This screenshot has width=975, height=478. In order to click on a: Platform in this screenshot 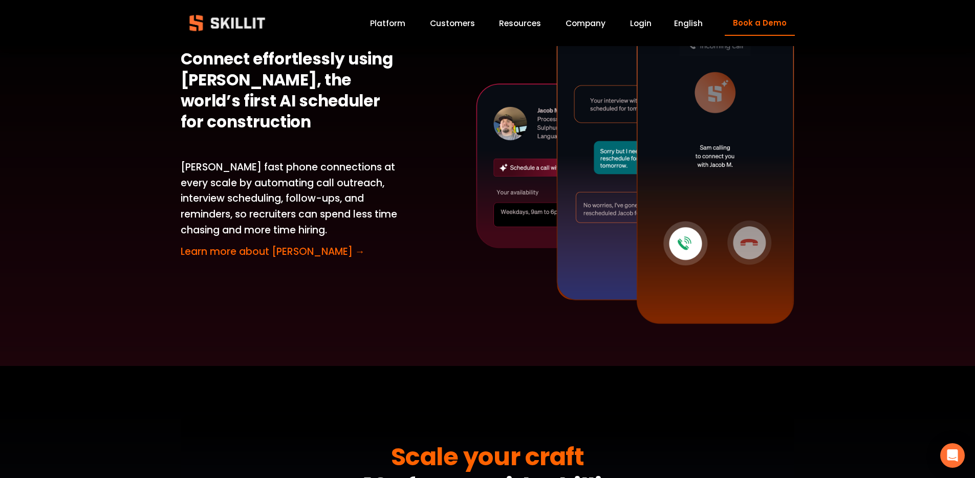, I will do `click(387, 23)`.